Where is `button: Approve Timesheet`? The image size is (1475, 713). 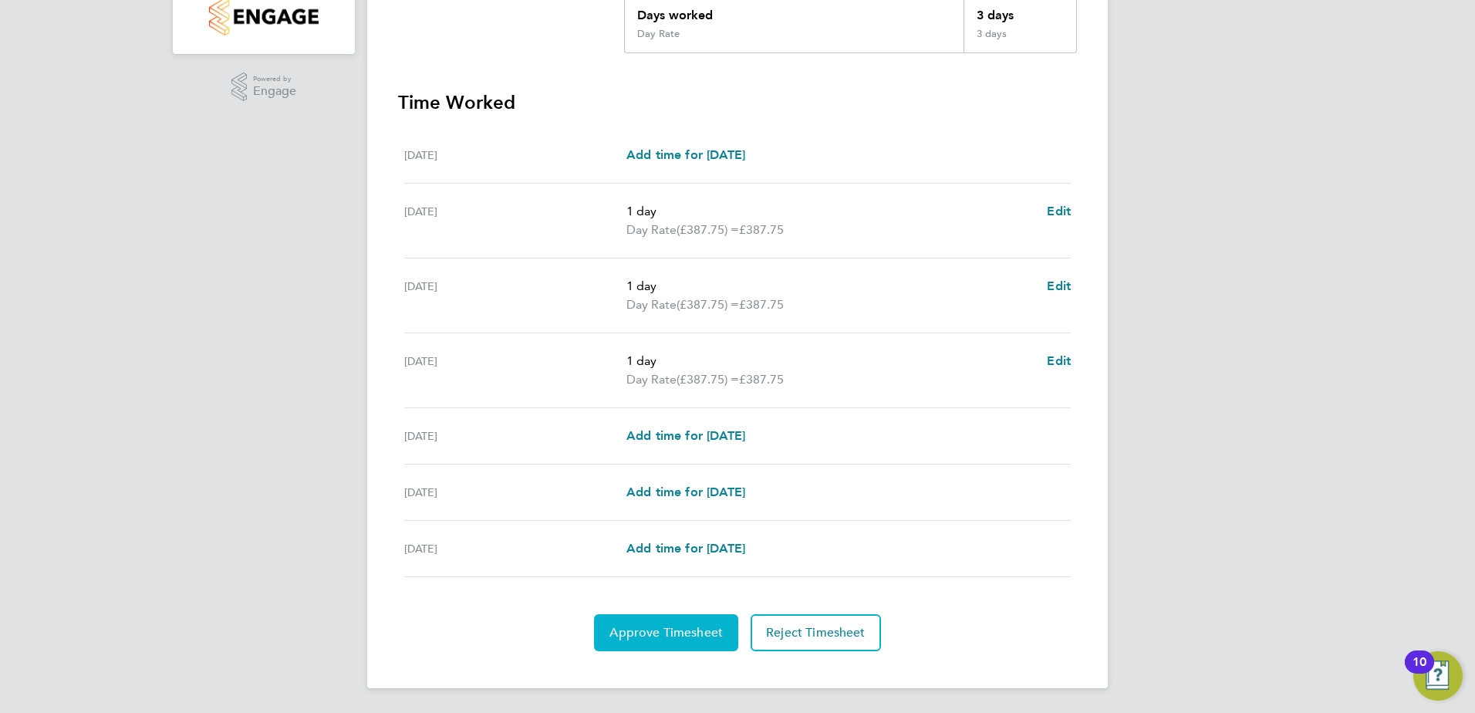 button: Approve Timesheet is located at coordinates (666, 632).